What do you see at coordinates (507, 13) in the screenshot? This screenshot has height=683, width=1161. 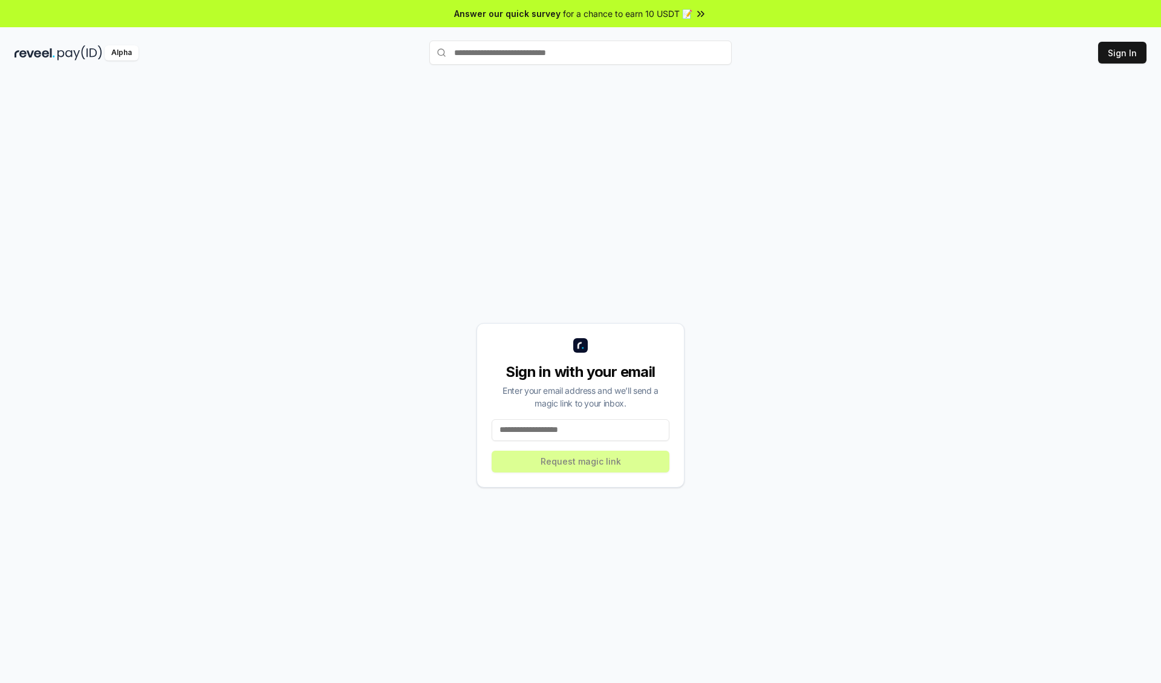 I see `span: Answer our quick survey` at bounding box center [507, 13].